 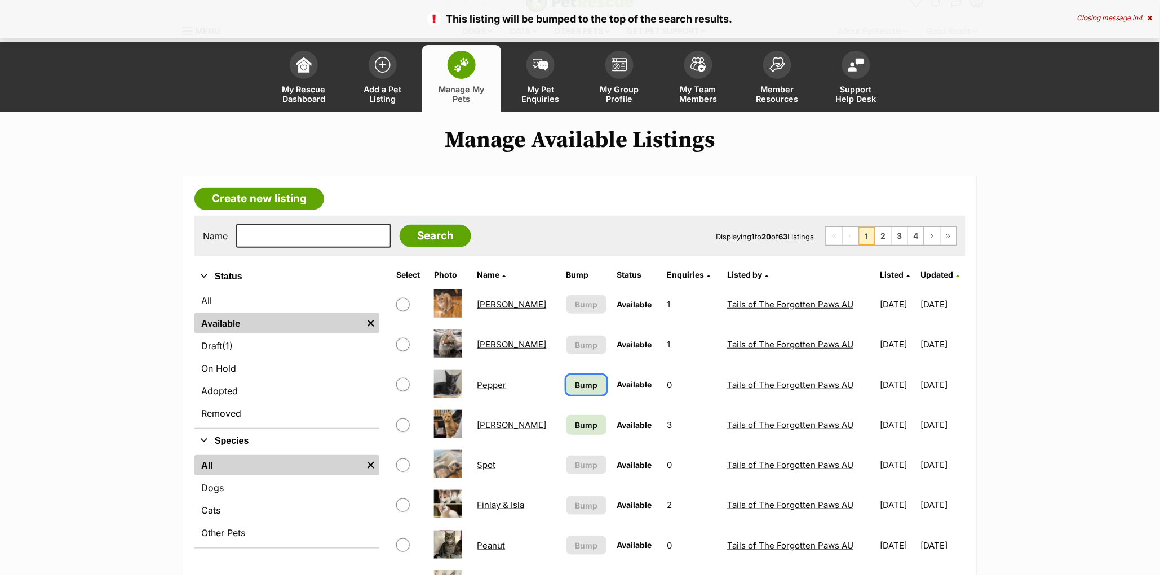 What do you see at coordinates (383, 94) in the screenshot?
I see `span: Add a Pet Listing` at bounding box center [383, 94].